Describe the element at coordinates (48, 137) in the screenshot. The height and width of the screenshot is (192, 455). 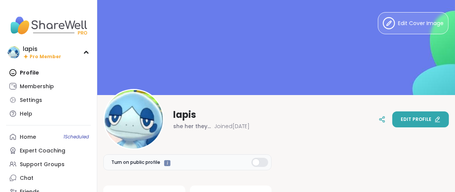
I see `a: Home1Scheduled` at that location.